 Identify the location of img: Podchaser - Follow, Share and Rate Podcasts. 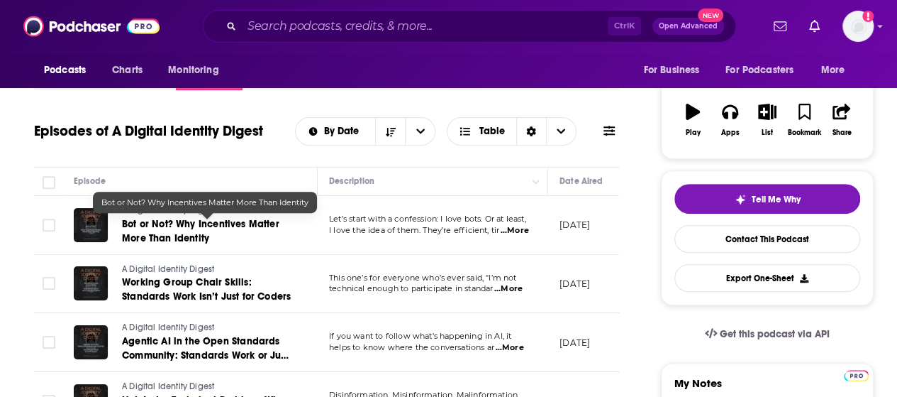
(92, 26).